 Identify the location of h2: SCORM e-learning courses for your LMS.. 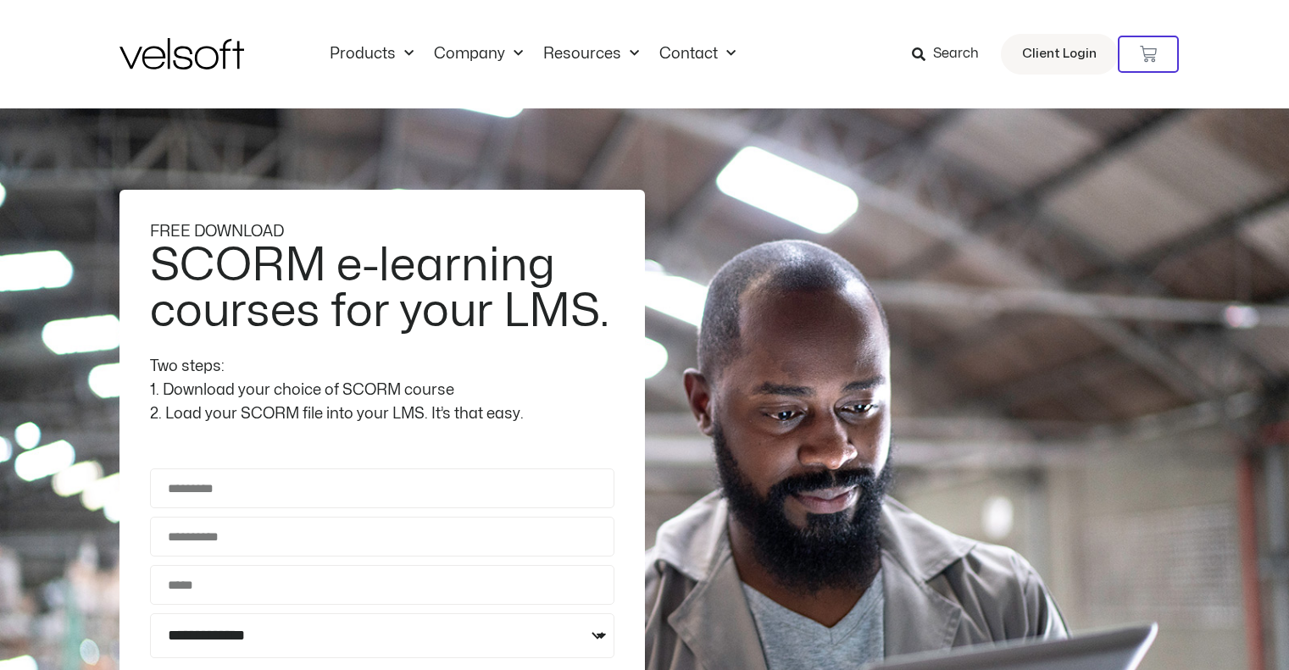
(380, 289).